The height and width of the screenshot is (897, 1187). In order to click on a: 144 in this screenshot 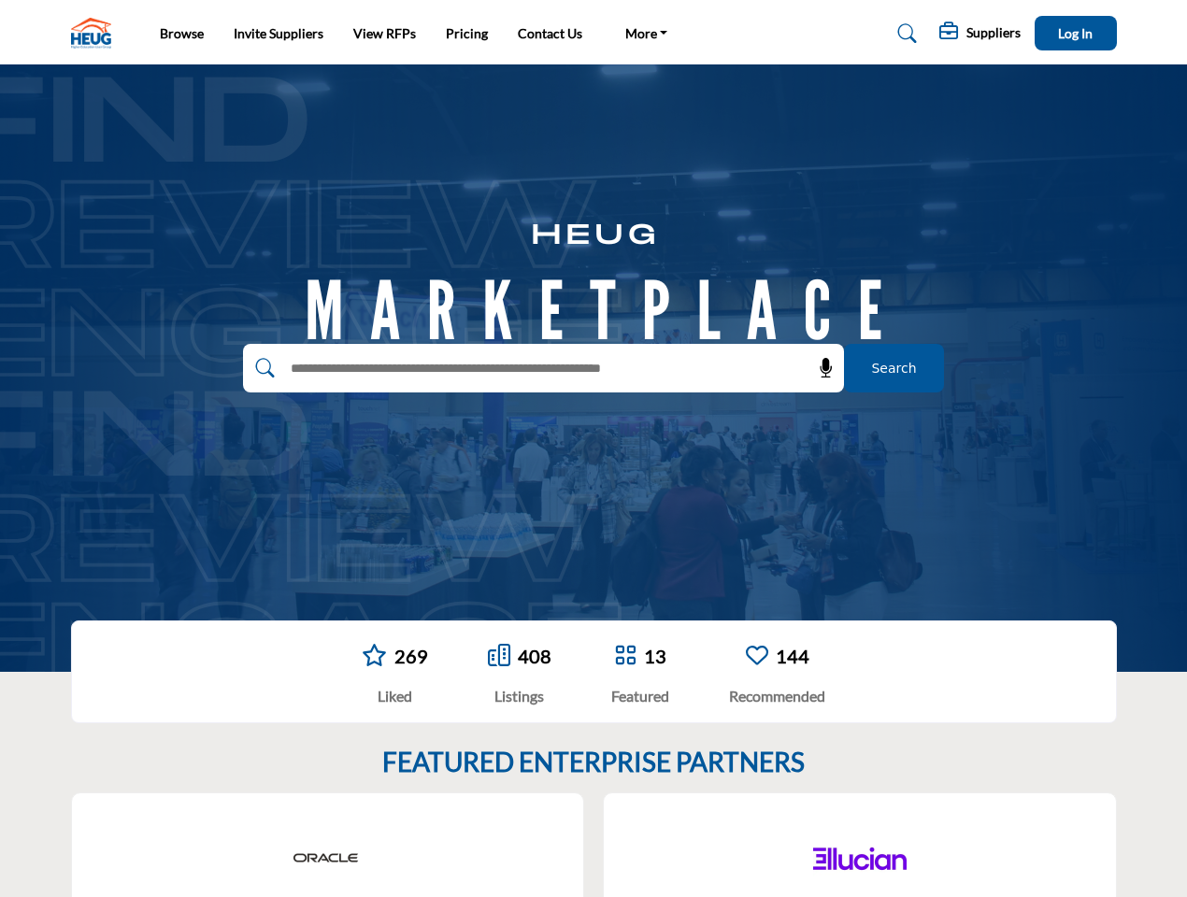, I will do `click(793, 656)`.